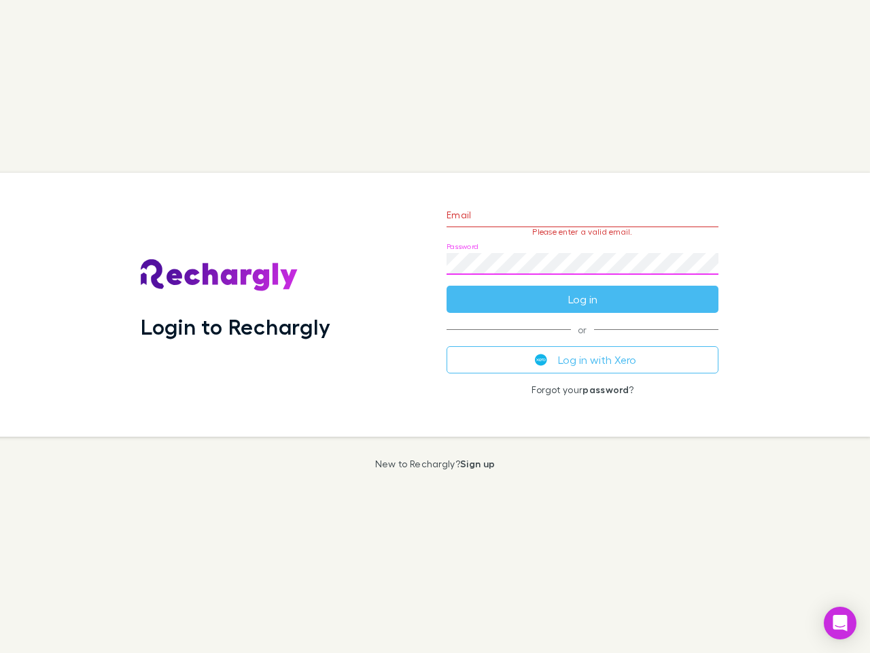  Describe the element at coordinates (583, 389) in the screenshot. I see `p: Forgot your ?` at that location.